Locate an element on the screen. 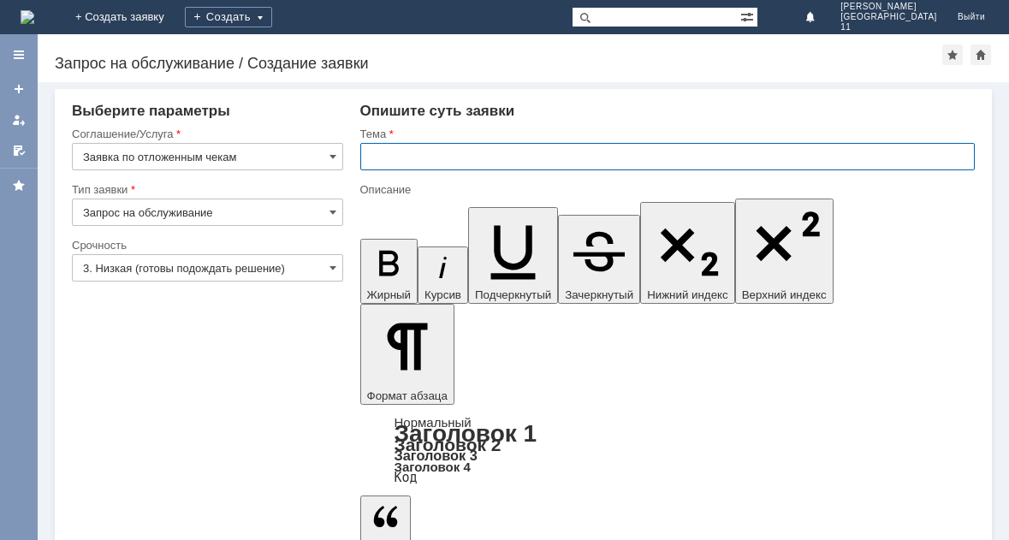 The width and height of the screenshot is (1009, 540). div: Тема is located at coordinates (666, 133).